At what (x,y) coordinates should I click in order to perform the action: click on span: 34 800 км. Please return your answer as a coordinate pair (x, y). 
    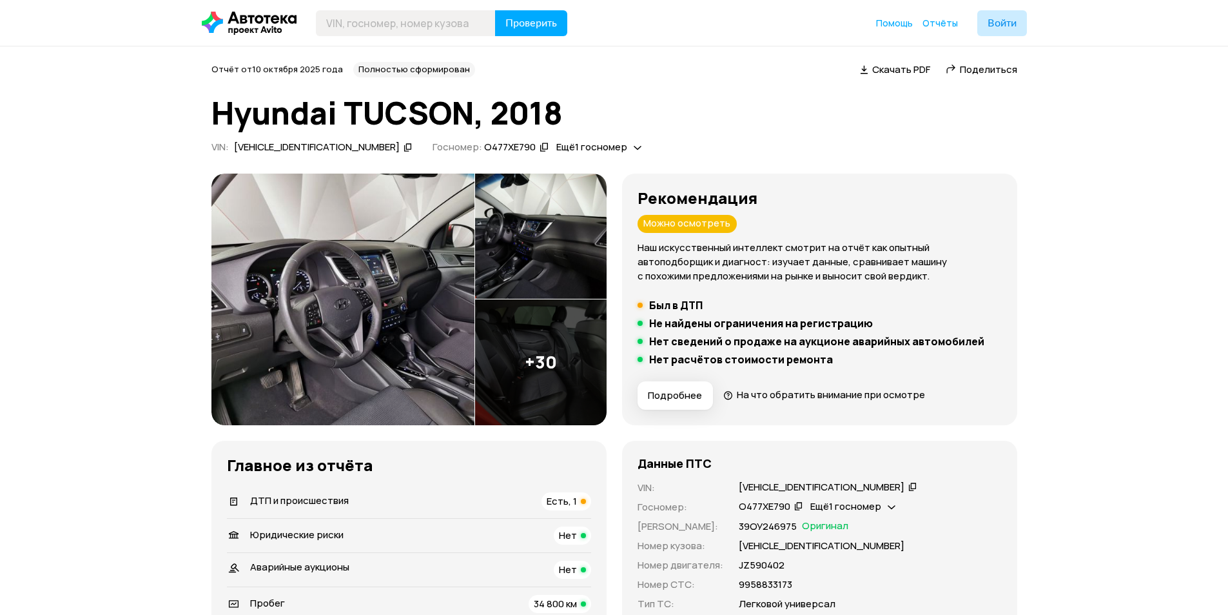
    Looking at the image, I should click on (555, 603).